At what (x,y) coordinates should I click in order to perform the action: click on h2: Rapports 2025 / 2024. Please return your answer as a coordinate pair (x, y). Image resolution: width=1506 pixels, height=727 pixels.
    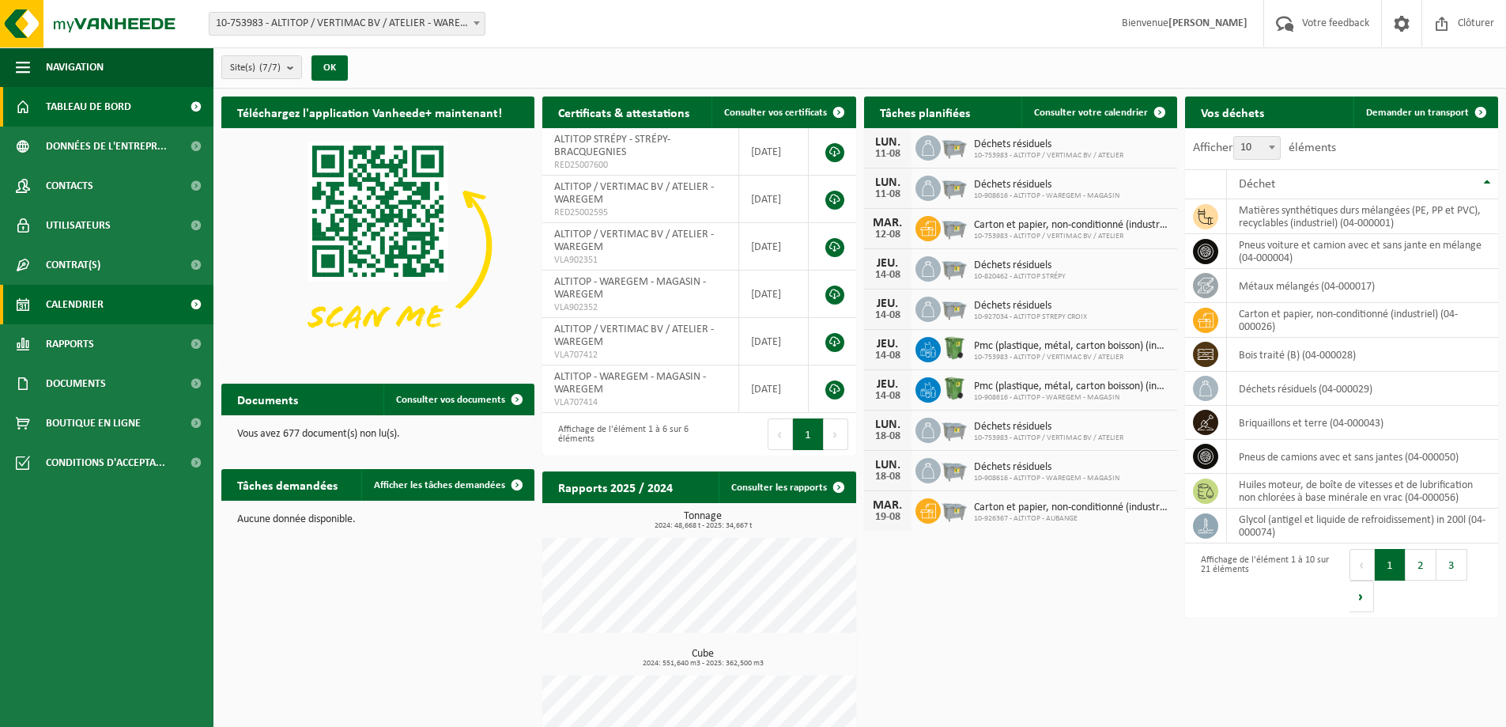
    Looking at the image, I should click on (615, 486).